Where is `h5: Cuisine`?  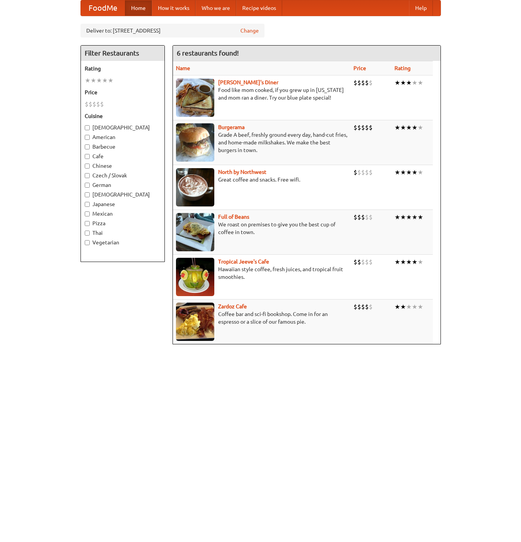
h5: Cuisine is located at coordinates (123, 116).